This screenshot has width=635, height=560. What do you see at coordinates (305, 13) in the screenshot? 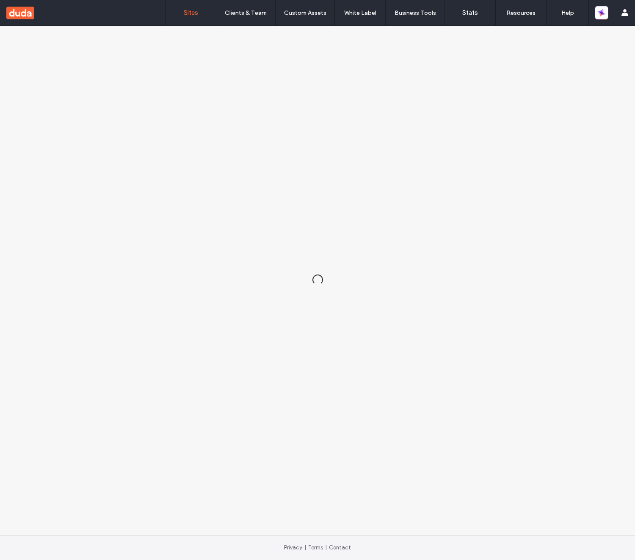
I see `label: Custom Assets` at bounding box center [305, 13].